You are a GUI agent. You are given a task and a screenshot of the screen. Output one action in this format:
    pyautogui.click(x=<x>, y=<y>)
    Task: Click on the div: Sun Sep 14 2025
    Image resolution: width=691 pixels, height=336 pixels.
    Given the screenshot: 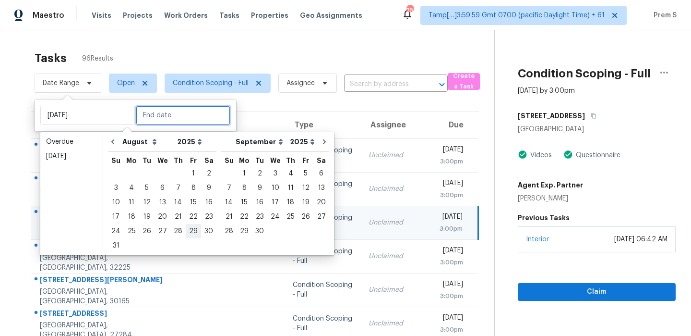 What is the action you would take?
    pyautogui.click(x=229, y=202)
    